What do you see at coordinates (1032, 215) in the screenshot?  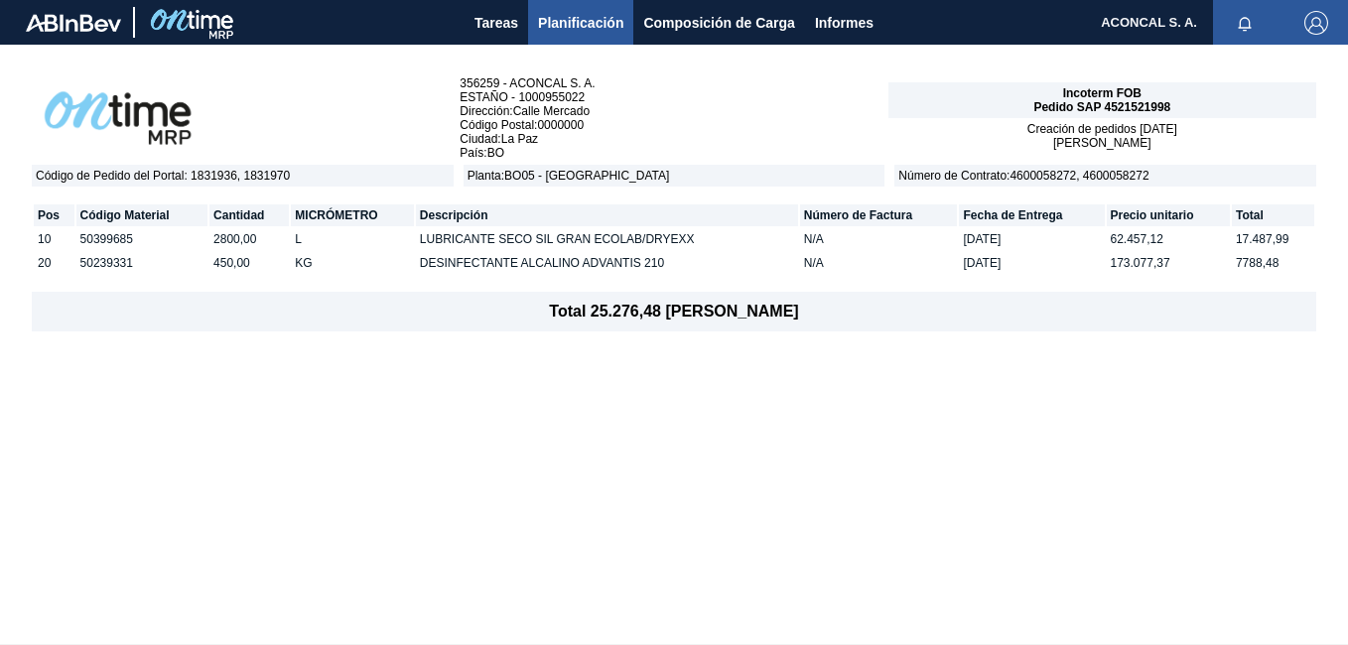 I see `th: Fecha de Entrega` at bounding box center [1032, 215].